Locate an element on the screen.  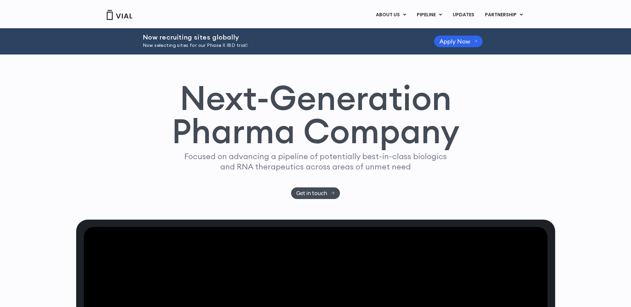
p: Now selecting sites for our Phase II IBD trial! is located at coordinates (280, 46).